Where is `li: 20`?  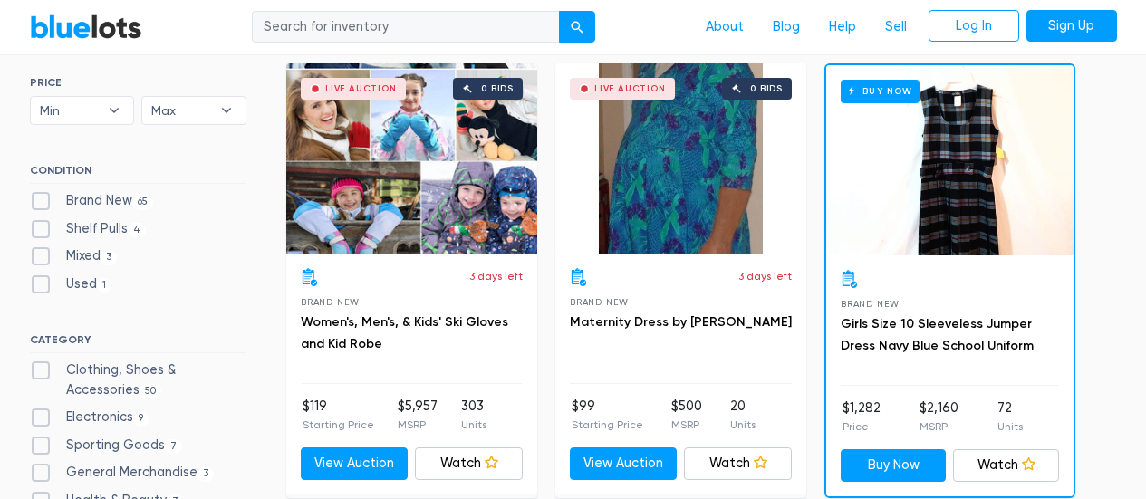
li: 20 is located at coordinates (743, 415).